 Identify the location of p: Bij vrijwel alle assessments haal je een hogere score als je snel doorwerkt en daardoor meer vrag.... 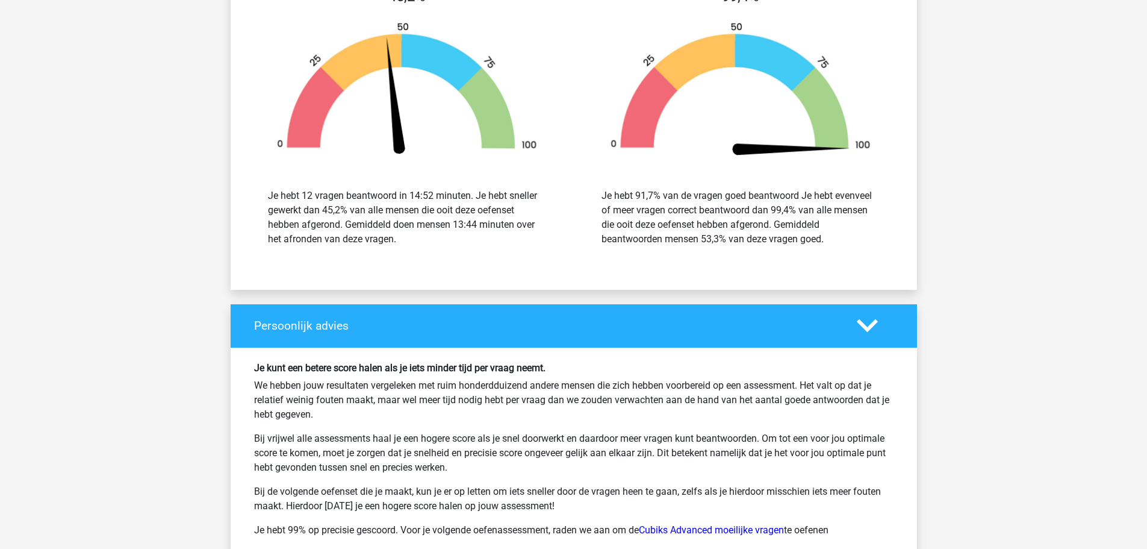
(574, 453).